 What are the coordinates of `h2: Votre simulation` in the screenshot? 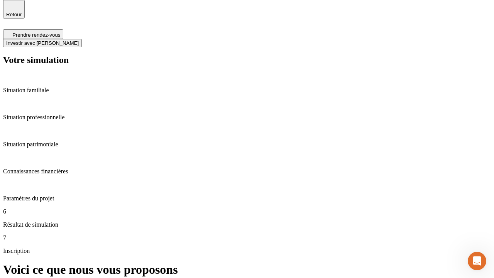 It's located at (247, 60).